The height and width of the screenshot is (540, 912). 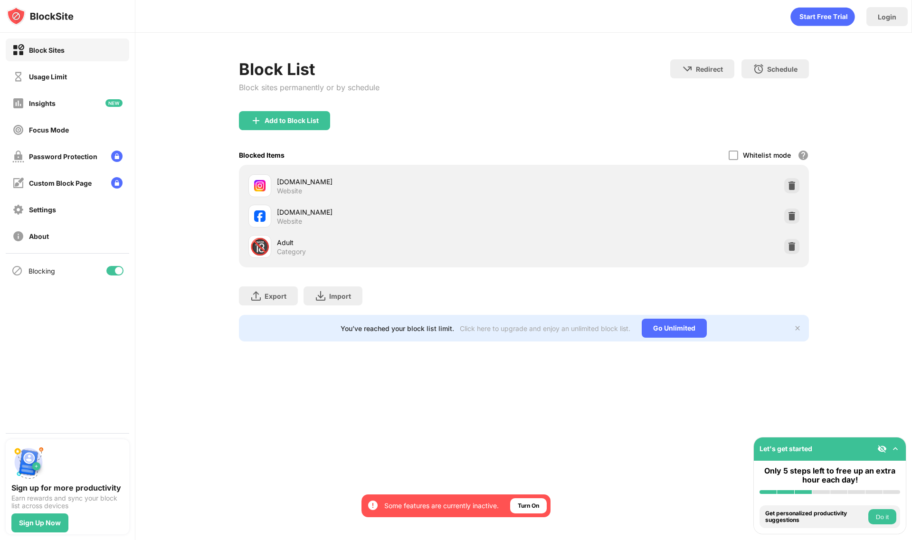 I want to click on div: Blocking, so click(x=42, y=271).